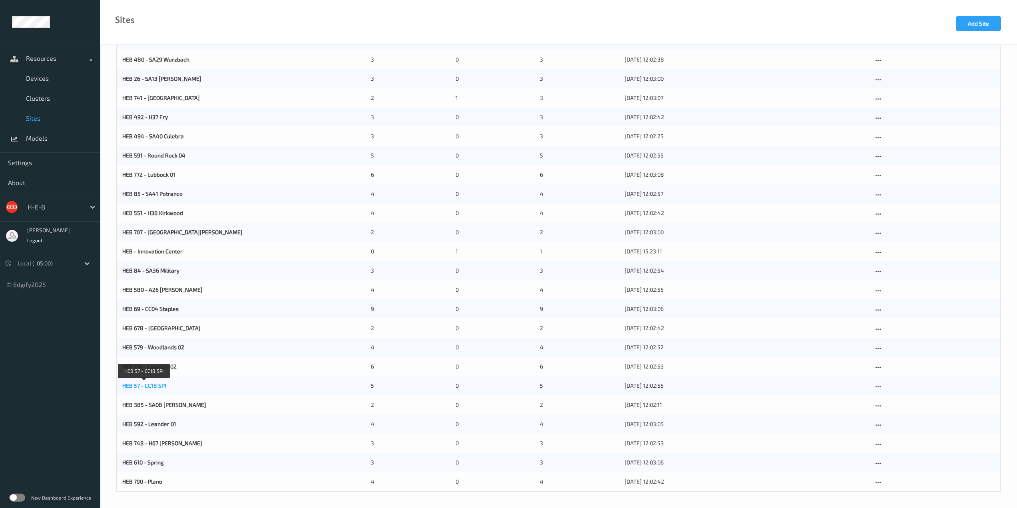  Describe the element at coordinates (142, 481) in the screenshot. I see `a: HEB 790 - Plano` at that location.